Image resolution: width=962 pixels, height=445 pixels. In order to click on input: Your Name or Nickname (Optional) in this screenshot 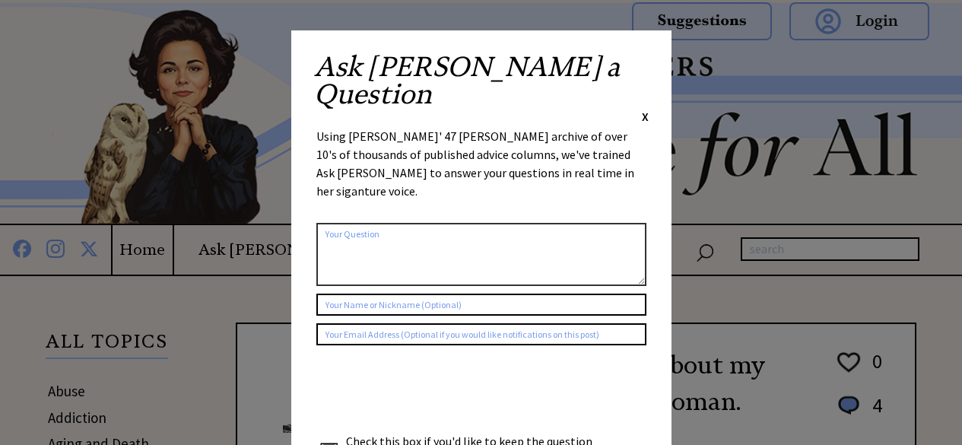, I will do `click(481, 304)`.